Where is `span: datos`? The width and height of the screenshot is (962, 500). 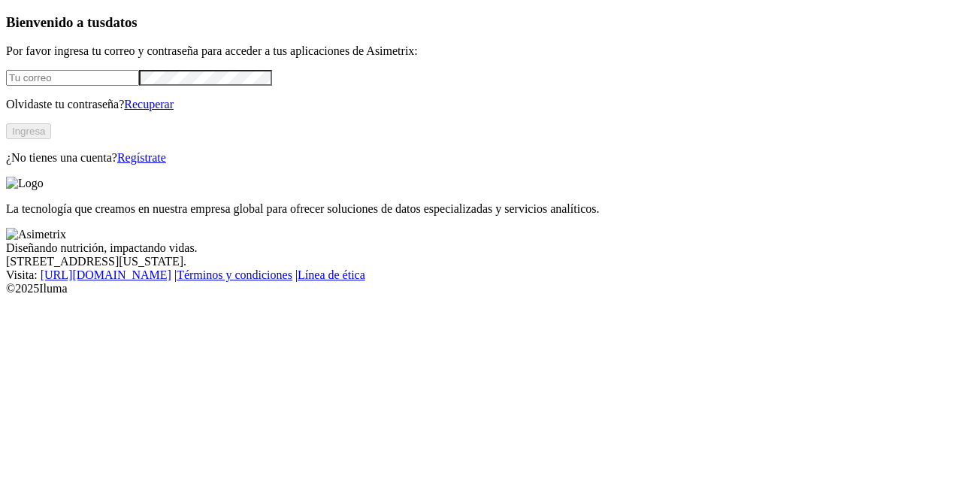
span: datos is located at coordinates (121, 22).